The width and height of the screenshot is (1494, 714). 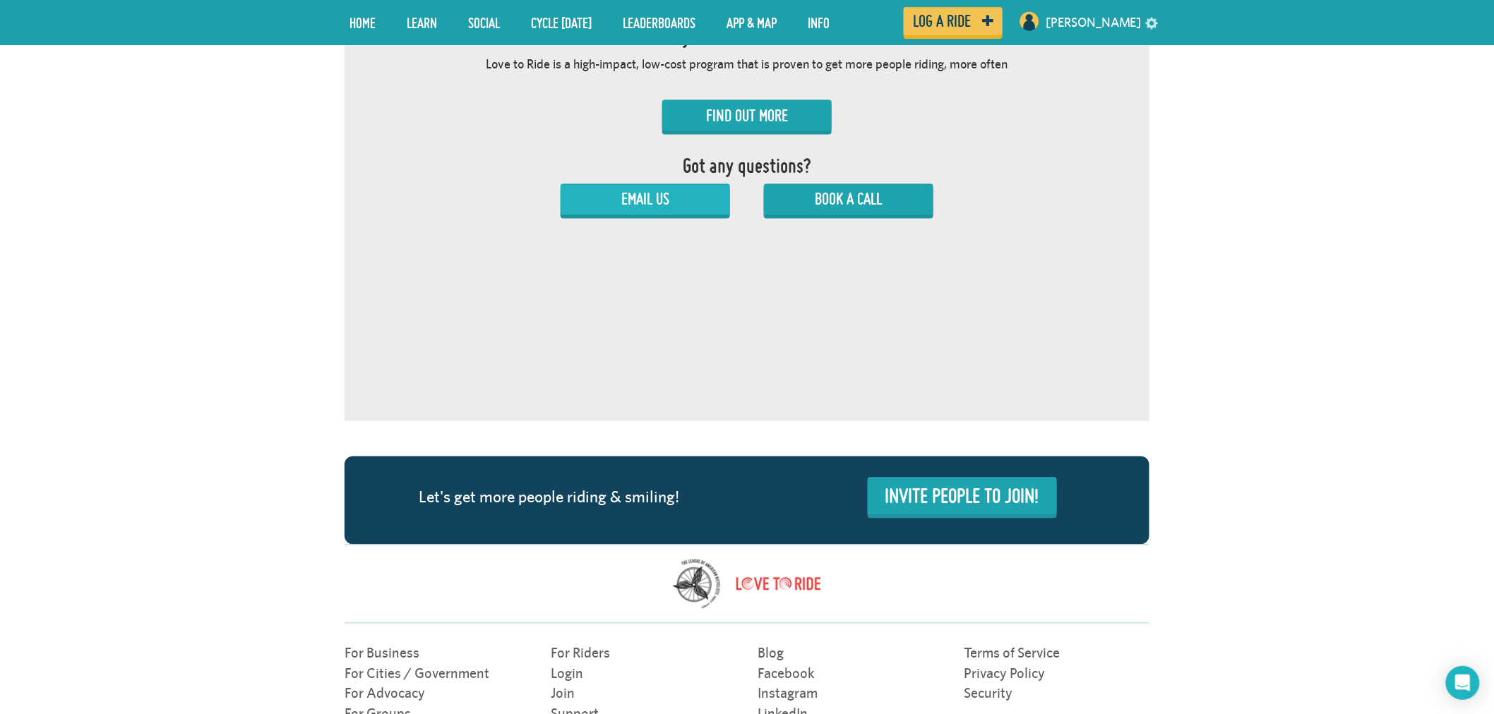 What do you see at coordinates (779, 585) in the screenshot?
I see `img: Site footer` at bounding box center [779, 585].